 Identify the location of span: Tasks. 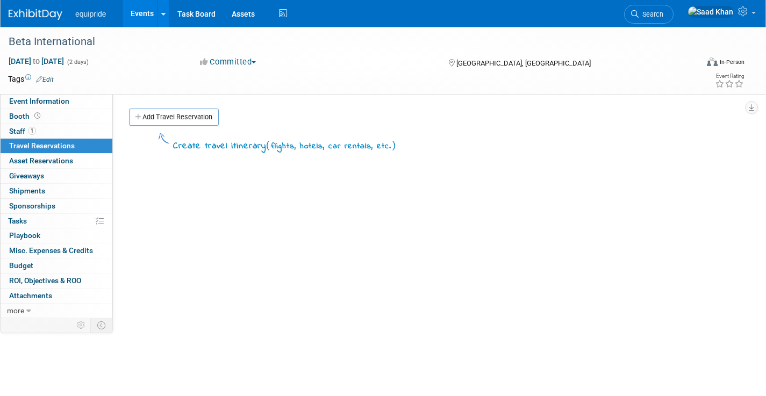
(17, 221).